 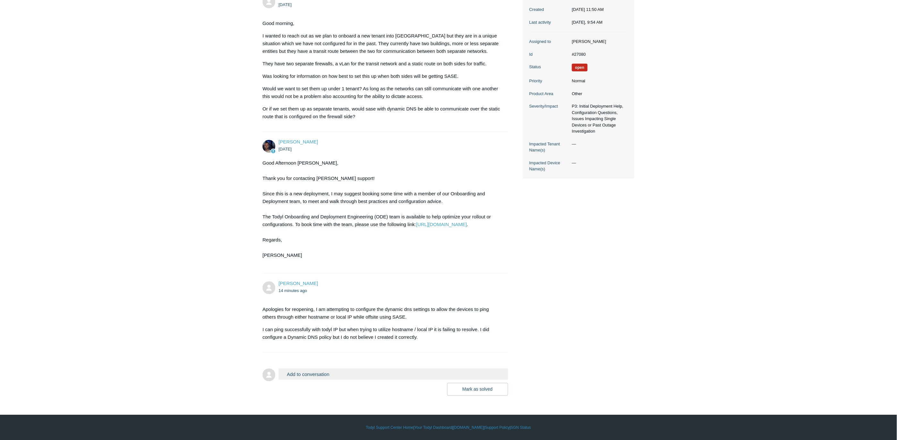 What do you see at coordinates (382, 64) in the screenshot?
I see `p: They have two separate firewalls, a vLan for the transit network and a static route on both sides...` at bounding box center [382, 64].